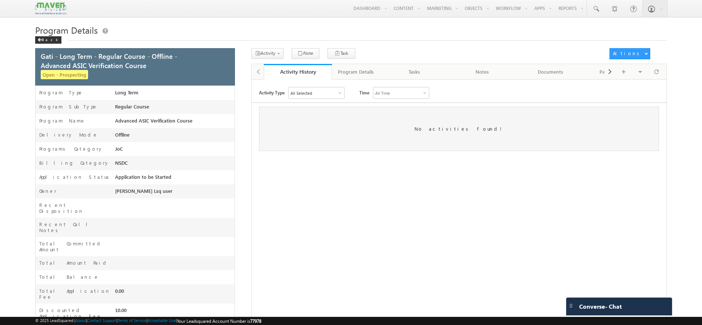 This screenshot has width=702, height=325. What do you see at coordinates (298, 71) in the screenshot?
I see `div: Activity History` at bounding box center [298, 71].